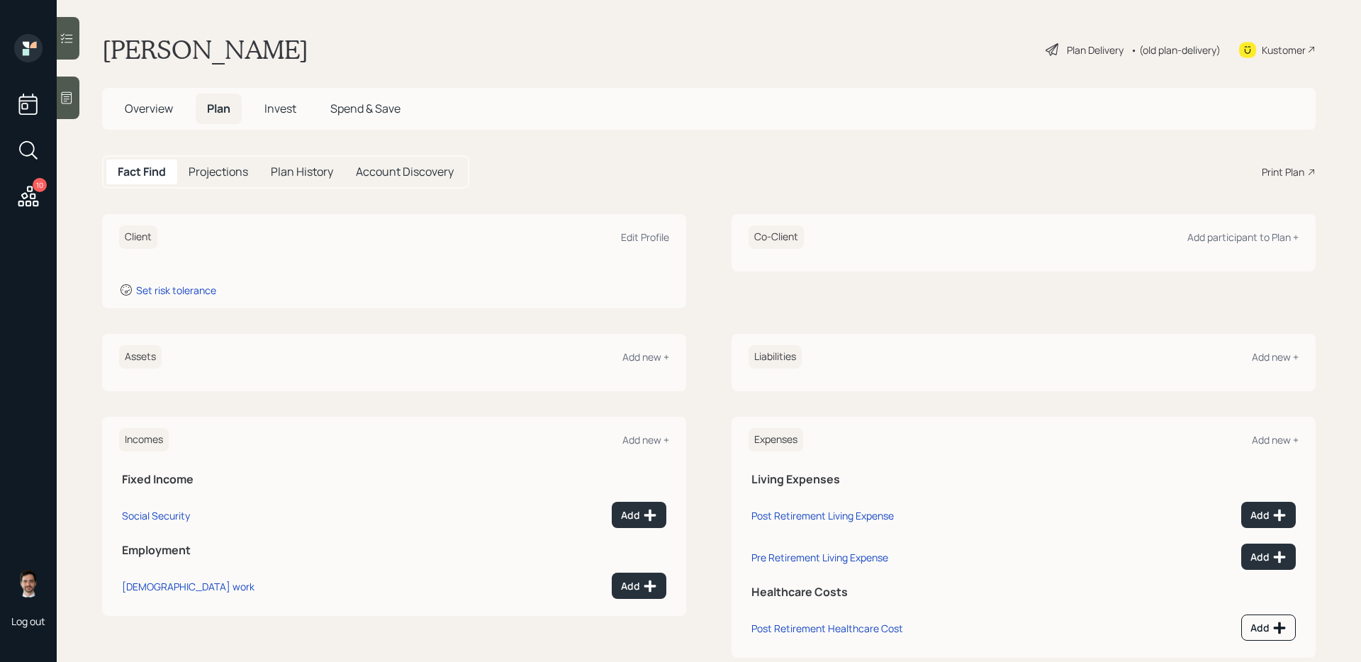  Describe the element at coordinates (1284, 50) in the screenshot. I see `div: Kustomer` at that location.